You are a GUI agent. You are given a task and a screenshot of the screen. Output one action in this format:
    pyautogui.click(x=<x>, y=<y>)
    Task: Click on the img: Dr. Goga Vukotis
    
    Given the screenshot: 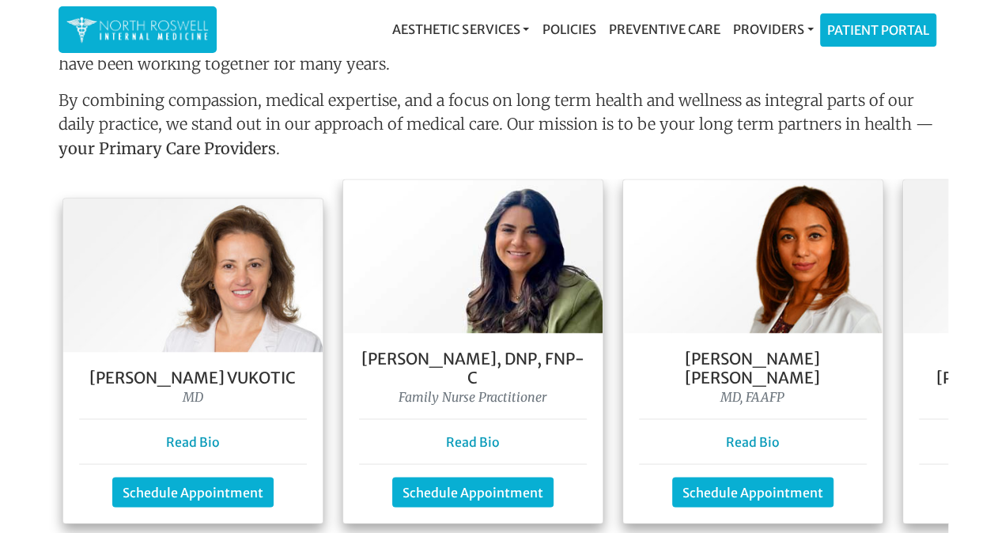 What is the action you would take?
    pyautogui.click(x=193, y=275)
    